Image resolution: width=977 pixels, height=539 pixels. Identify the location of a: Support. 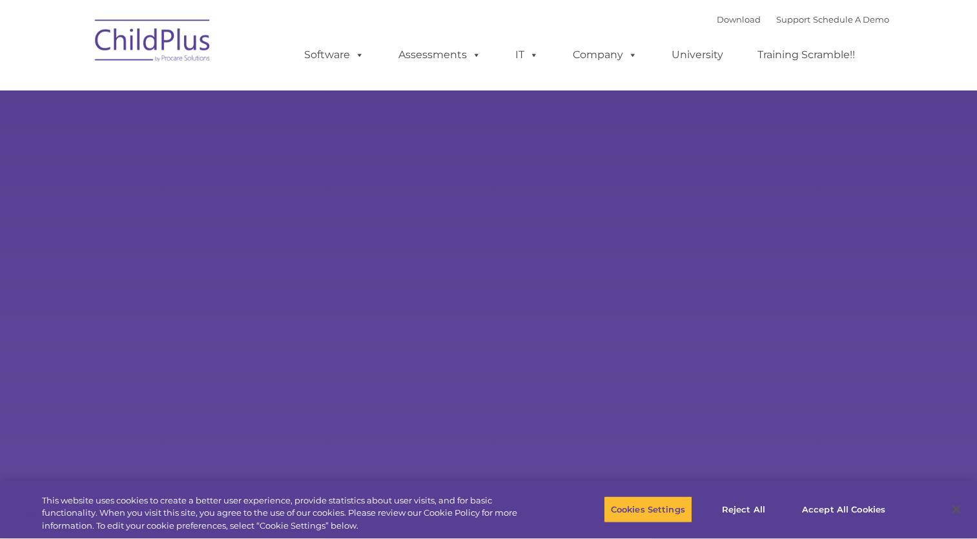
(793, 19).